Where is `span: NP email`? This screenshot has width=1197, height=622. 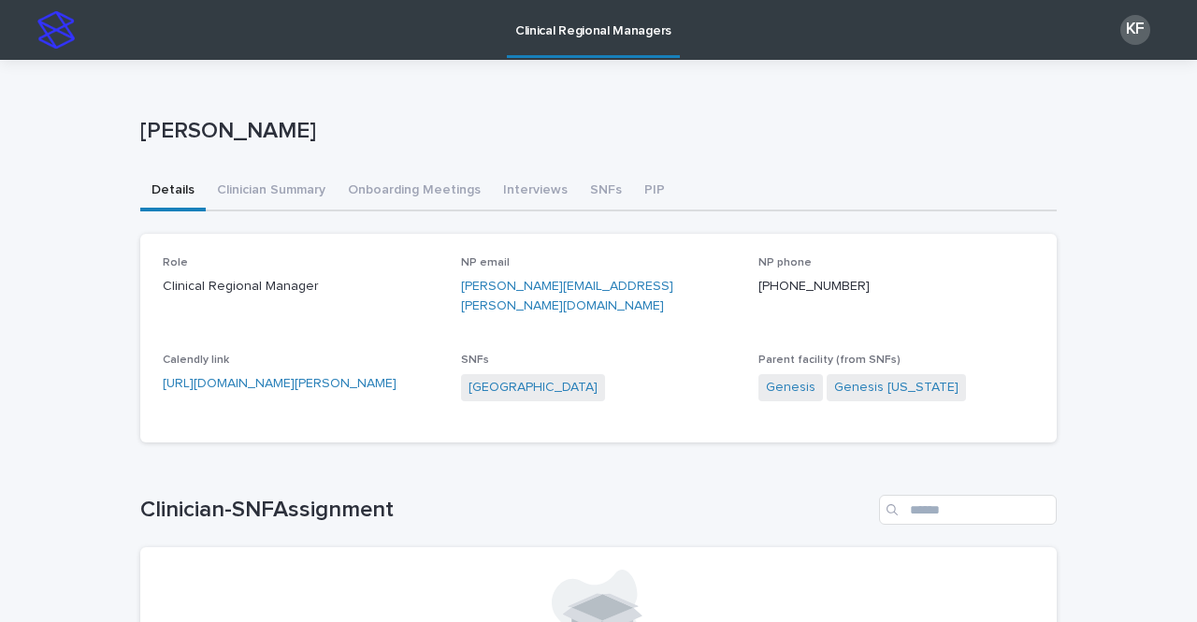
span: NP email is located at coordinates (485, 263).